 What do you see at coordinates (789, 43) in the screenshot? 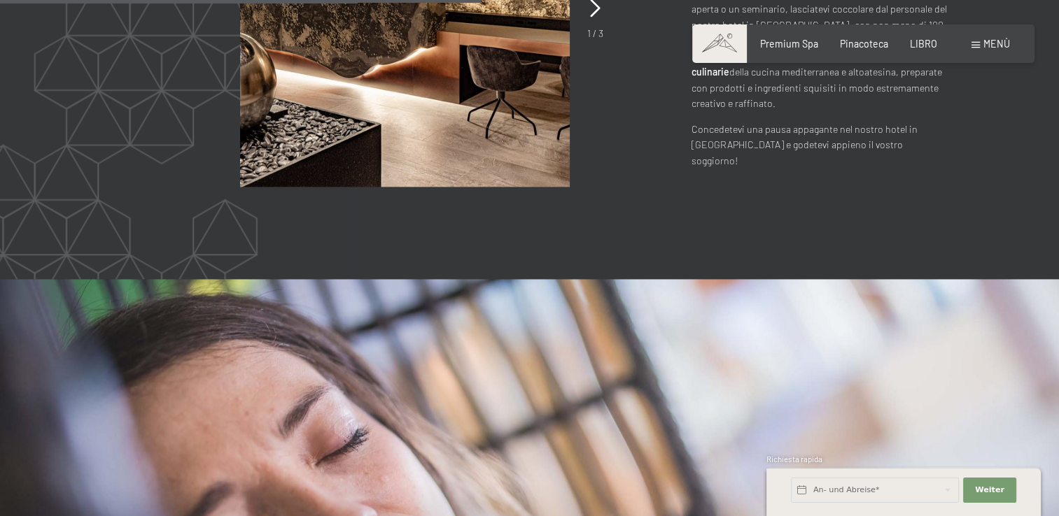
I see `span: Premium Spa` at bounding box center [789, 43].